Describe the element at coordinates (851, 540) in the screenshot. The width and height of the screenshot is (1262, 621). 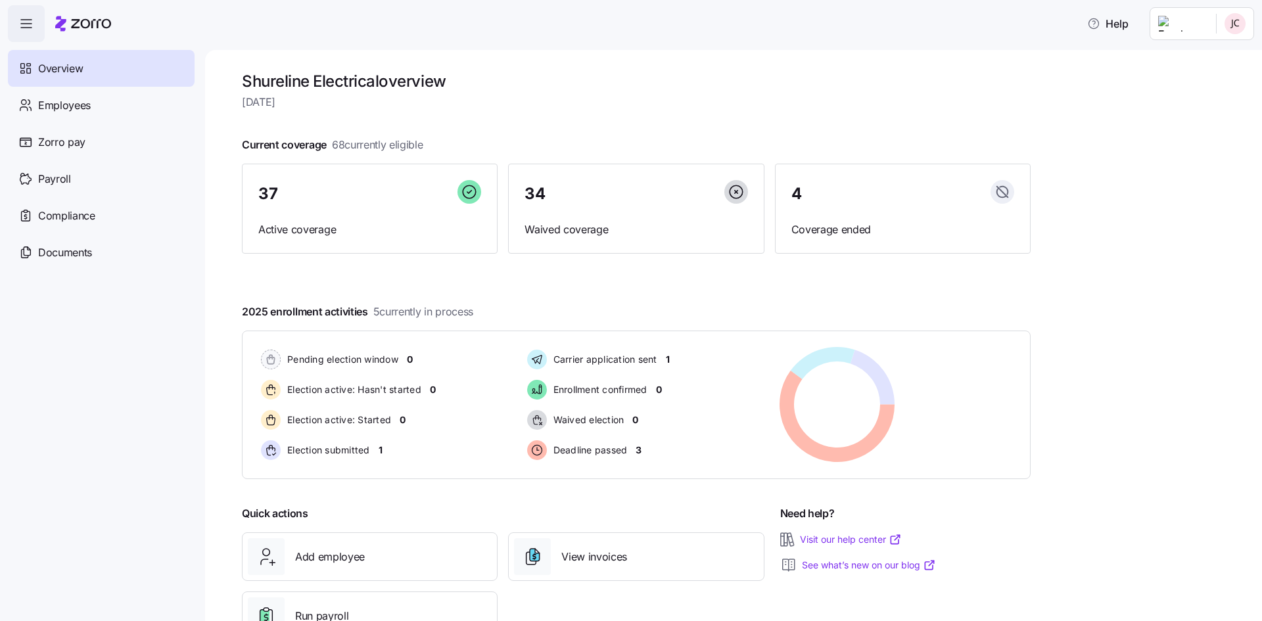
I see `a: Visit our help center` at that location.